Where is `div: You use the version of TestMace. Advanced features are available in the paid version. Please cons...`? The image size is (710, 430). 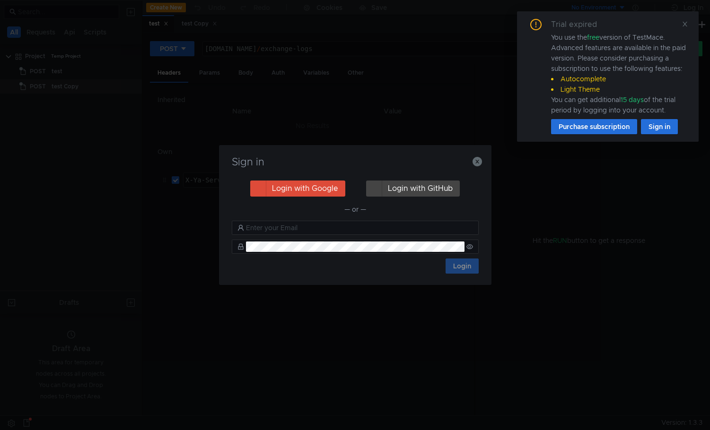
div: You use the version of TestMace. Advanced features are available in the paid version. Please cons... is located at coordinates (619, 74).